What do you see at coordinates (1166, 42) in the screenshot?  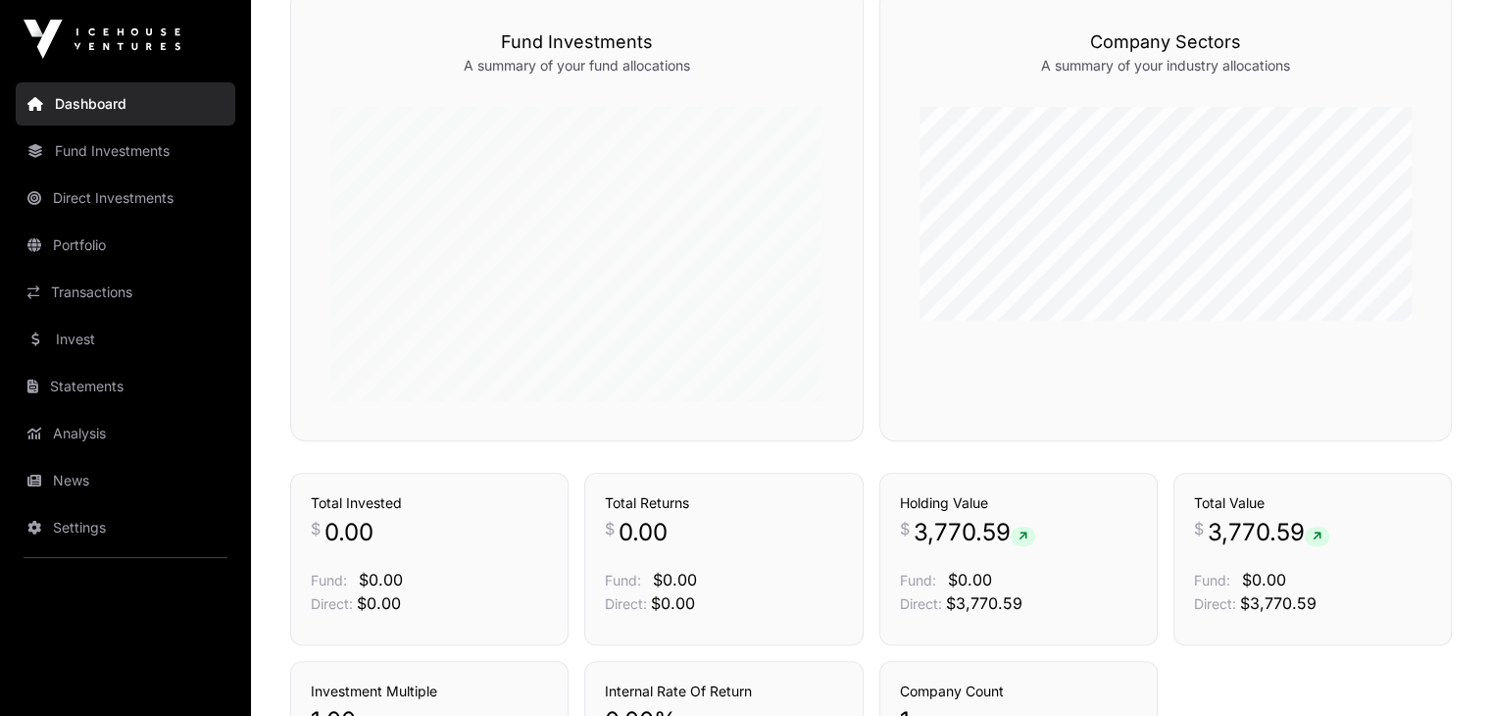 I see `h3: Company Sectors` at bounding box center [1166, 42].